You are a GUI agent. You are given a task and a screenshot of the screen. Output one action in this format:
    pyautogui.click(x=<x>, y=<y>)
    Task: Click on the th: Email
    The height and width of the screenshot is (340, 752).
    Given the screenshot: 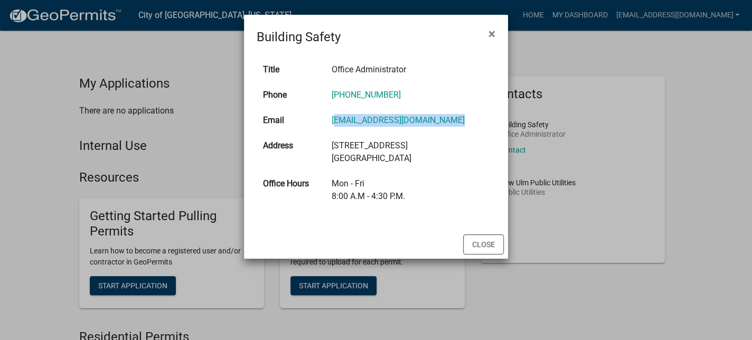 What is the action you would take?
    pyautogui.click(x=291, y=120)
    